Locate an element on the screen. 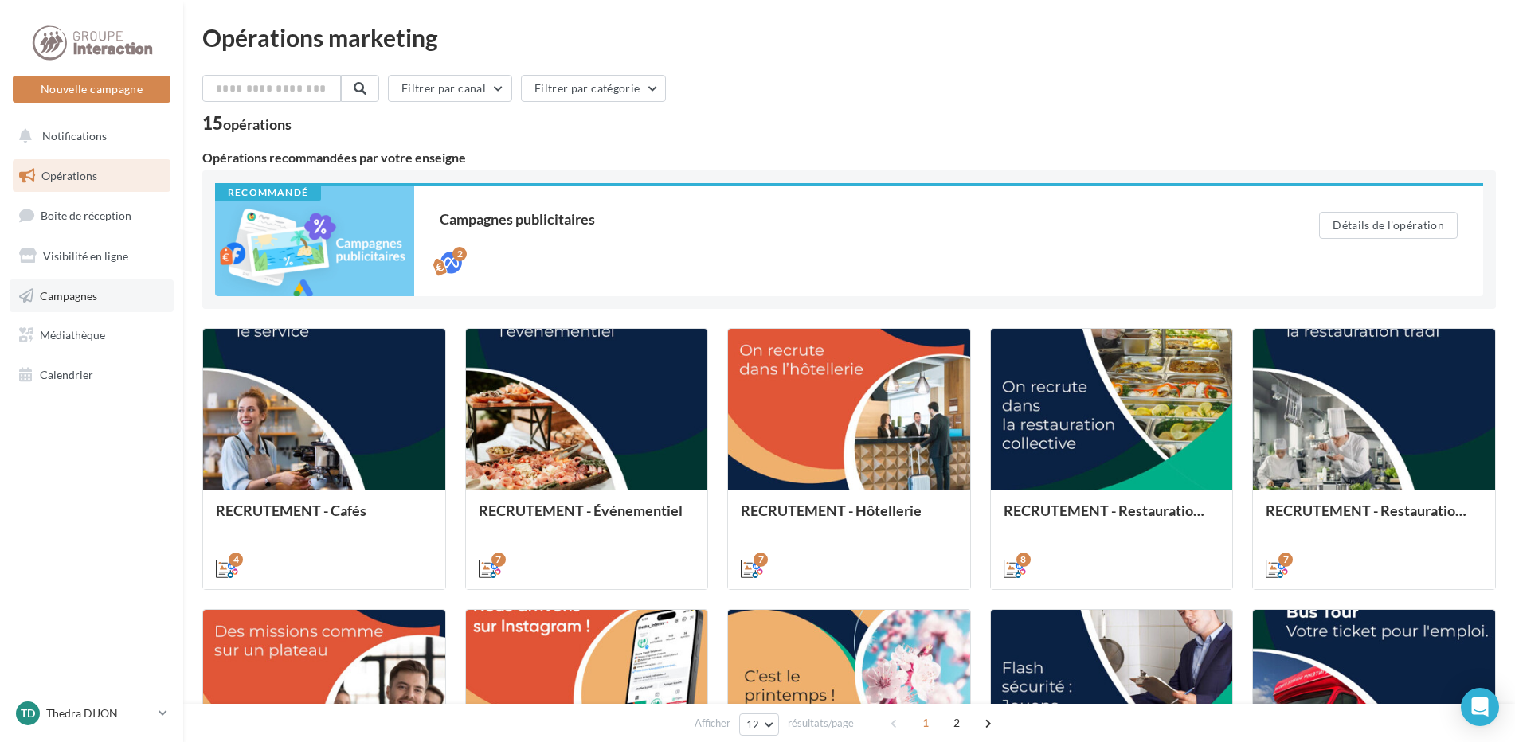 The width and height of the screenshot is (1515, 742). div: RECRUTEMENT - Restauration traditionnelle is located at coordinates (1374, 518).